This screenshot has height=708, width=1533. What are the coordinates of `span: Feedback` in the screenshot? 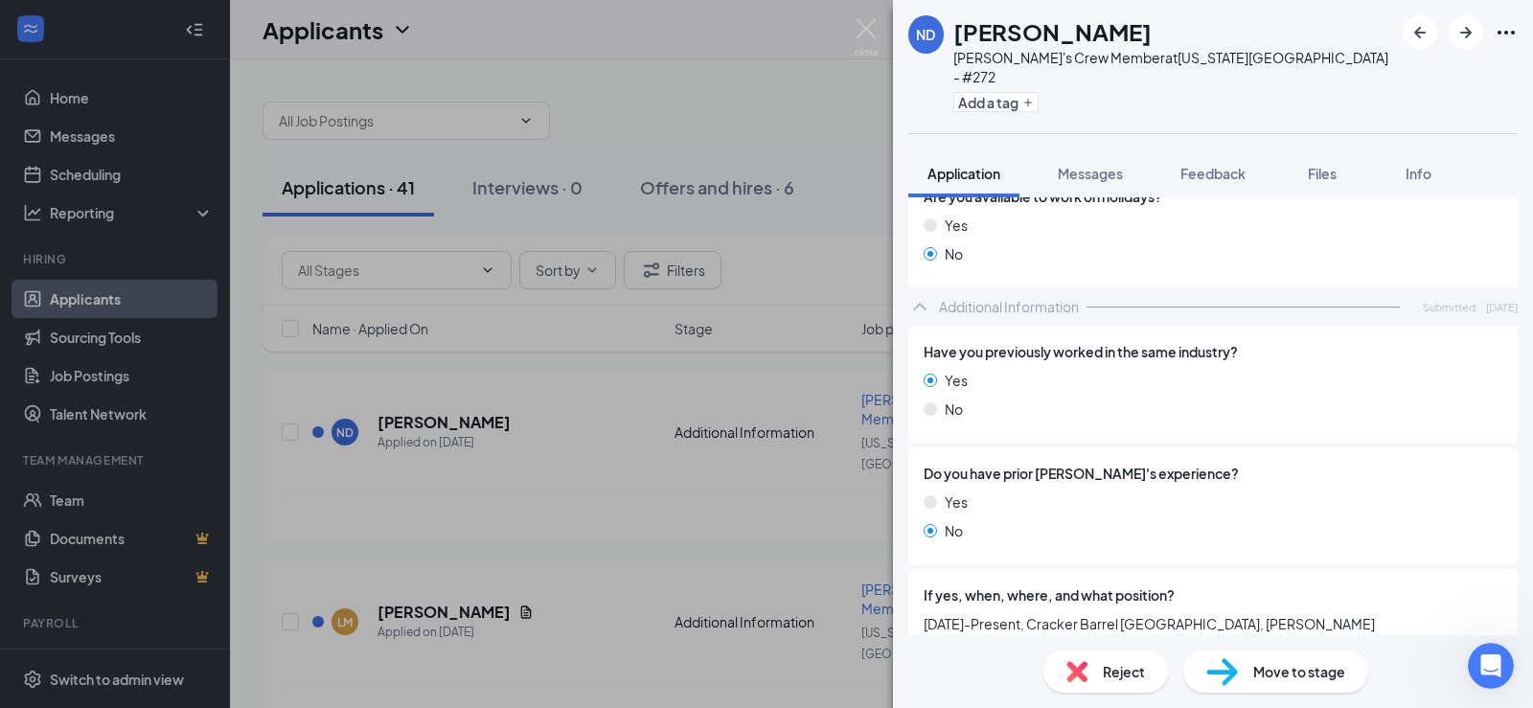 It's located at (1213, 173).